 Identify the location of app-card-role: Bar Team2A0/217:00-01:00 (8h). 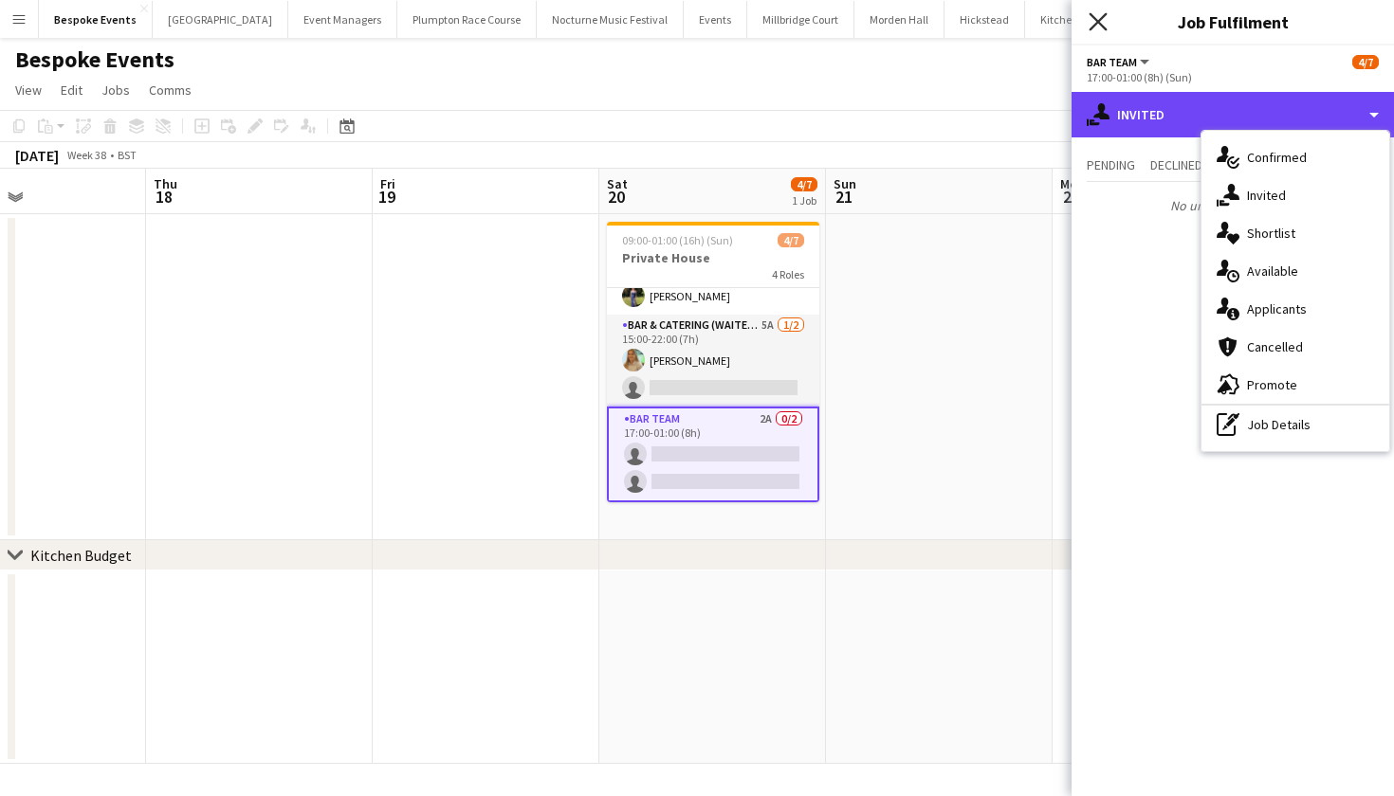
(713, 454).